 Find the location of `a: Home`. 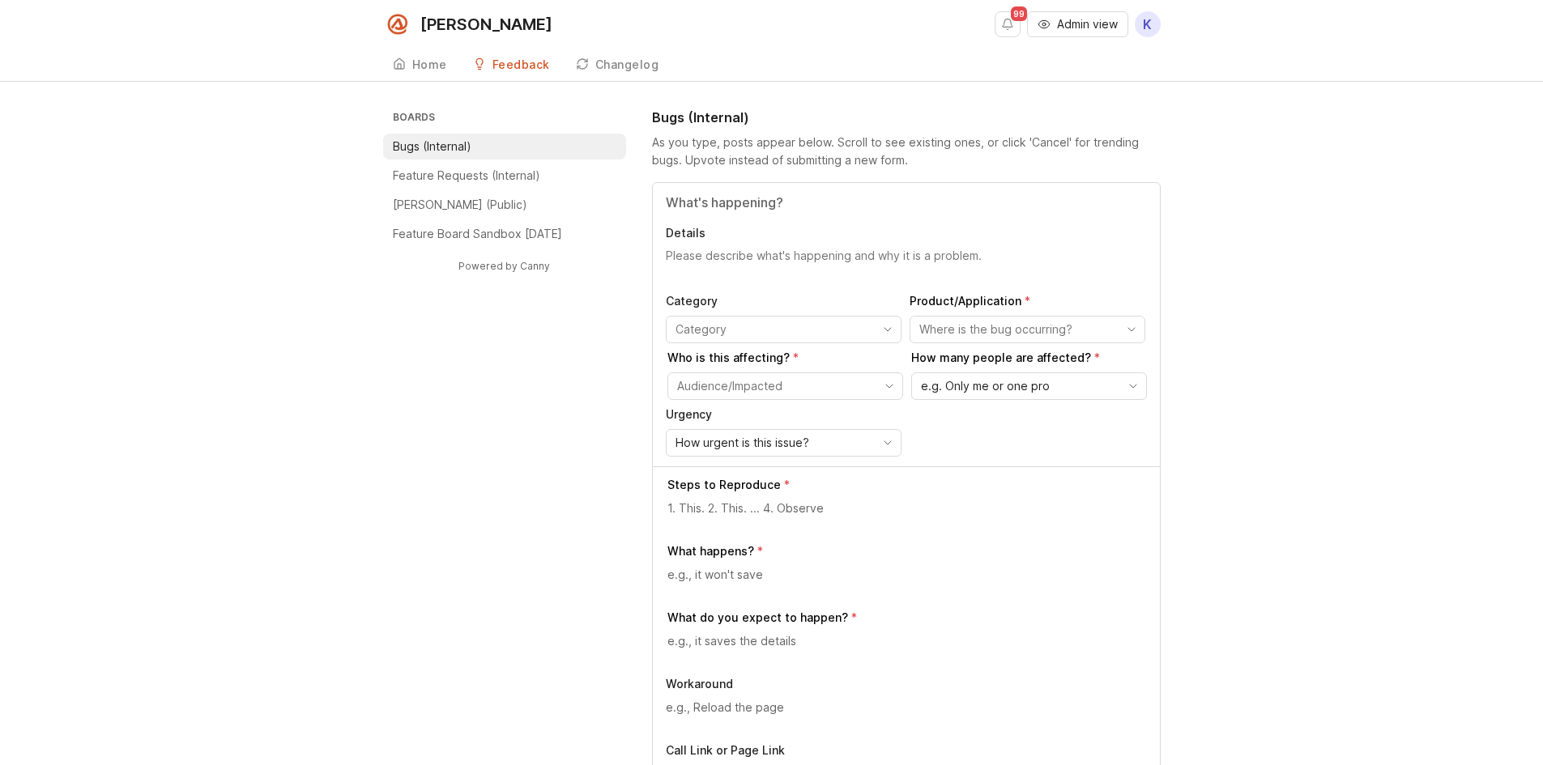

a: Home is located at coordinates (420, 65).